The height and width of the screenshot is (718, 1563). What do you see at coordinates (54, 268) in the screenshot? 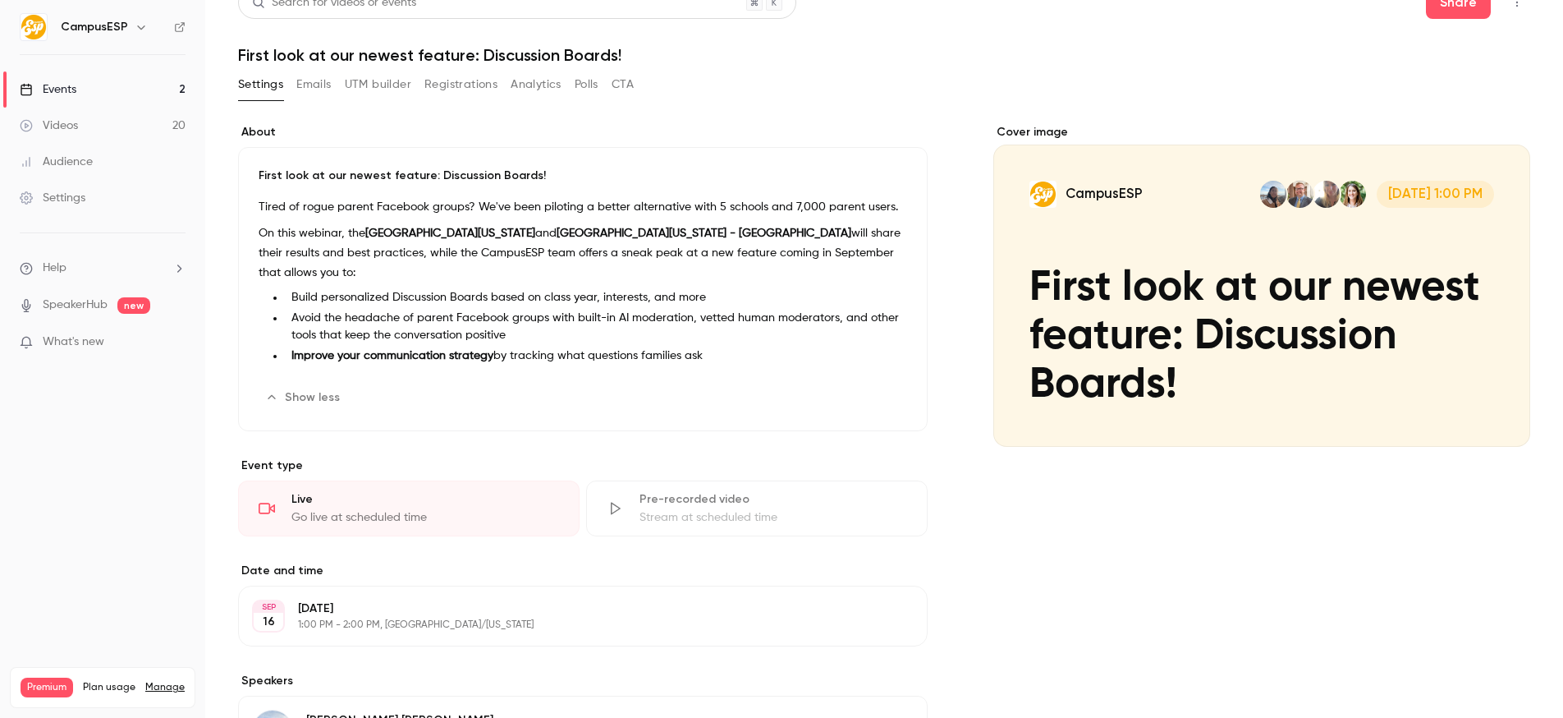
I see `span: Help` at bounding box center [54, 268].